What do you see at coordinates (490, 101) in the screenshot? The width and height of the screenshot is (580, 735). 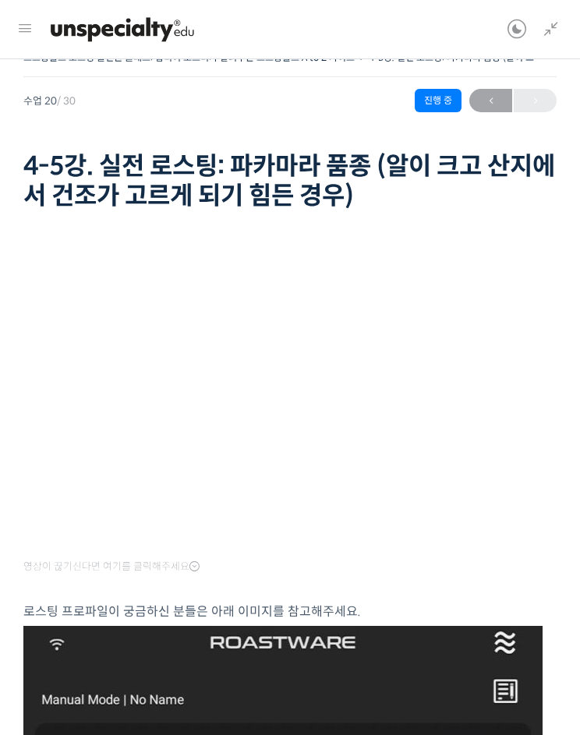 I see `a: ←이전` at bounding box center [490, 101].